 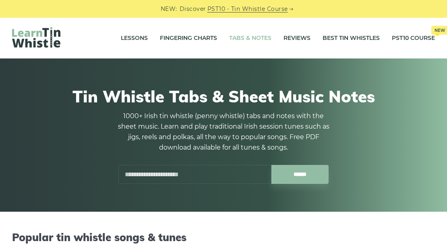 What do you see at coordinates (134, 38) in the screenshot?
I see `a: Lessons` at bounding box center [134, 38].